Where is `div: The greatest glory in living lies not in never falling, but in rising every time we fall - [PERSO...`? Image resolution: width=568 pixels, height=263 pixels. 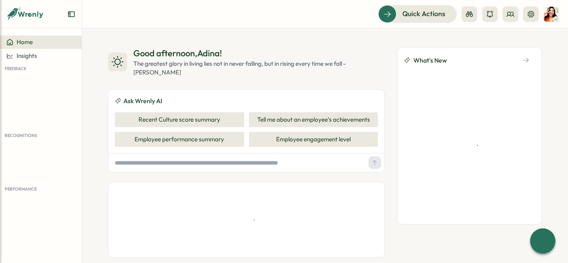
div: The greatest glory in living lies not in never falling, but in rising every time we fall - [PERSO... is located at coordinates (259, 68).